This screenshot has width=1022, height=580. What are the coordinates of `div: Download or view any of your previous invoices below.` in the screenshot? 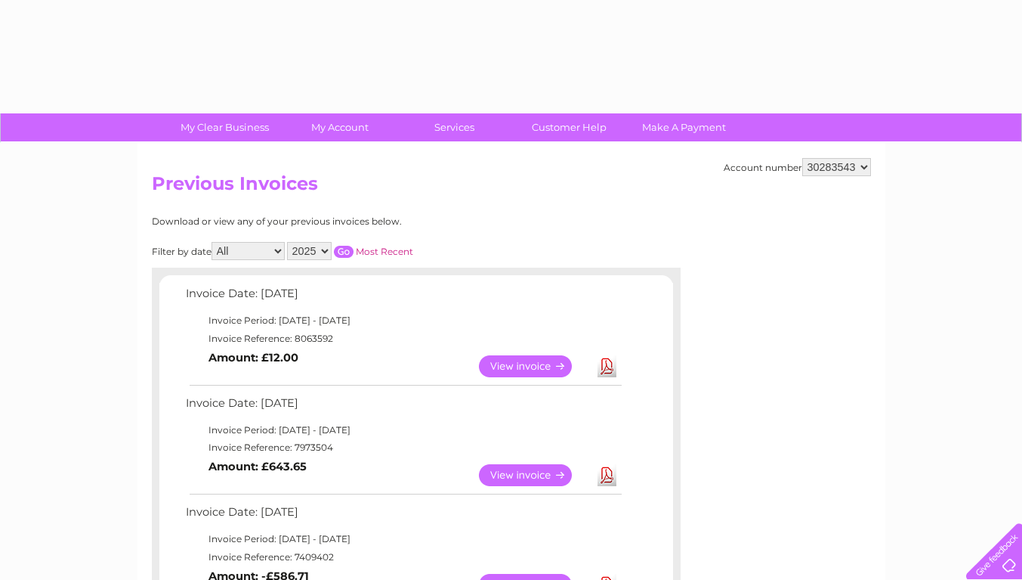 It's located at (350, 221).